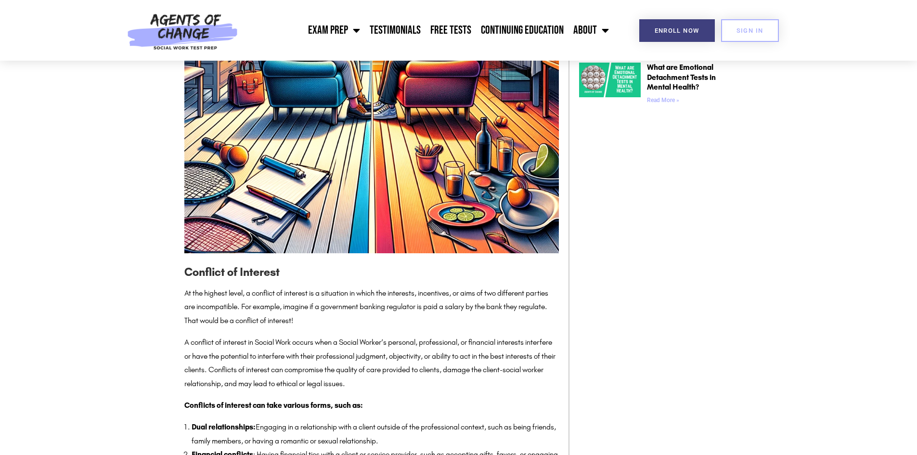 The image size is (917, 455). I want to click on a: Continuing Education, so click(522, 30).